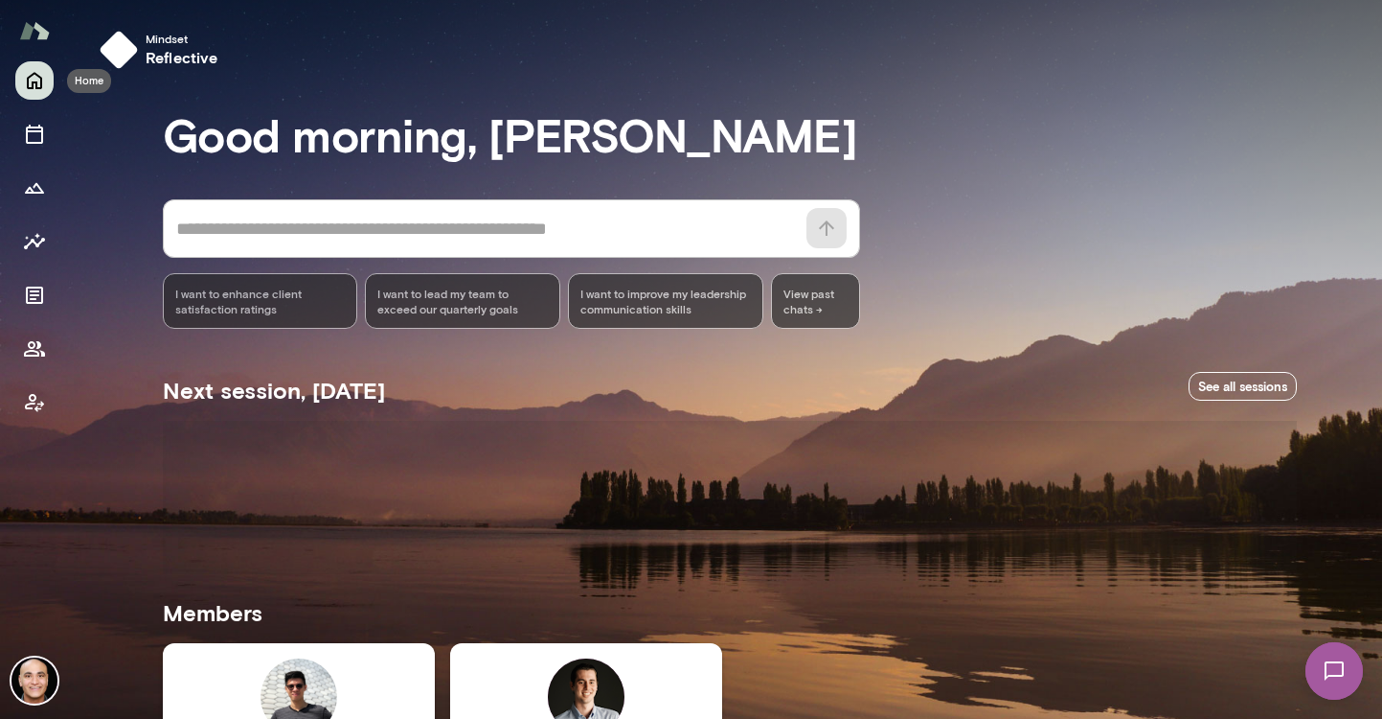 Image resolution: width=1382 pixels, height=719 pixels. Describe the element at coordinates (34, 680) in the screenshot. I see `img: James Menezes` at that location.